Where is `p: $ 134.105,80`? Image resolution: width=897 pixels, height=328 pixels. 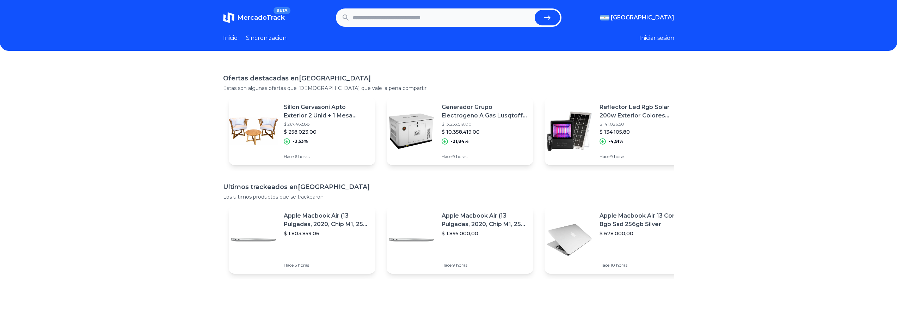 p: $ 134.105,80 is located at coordinates (642, 132).